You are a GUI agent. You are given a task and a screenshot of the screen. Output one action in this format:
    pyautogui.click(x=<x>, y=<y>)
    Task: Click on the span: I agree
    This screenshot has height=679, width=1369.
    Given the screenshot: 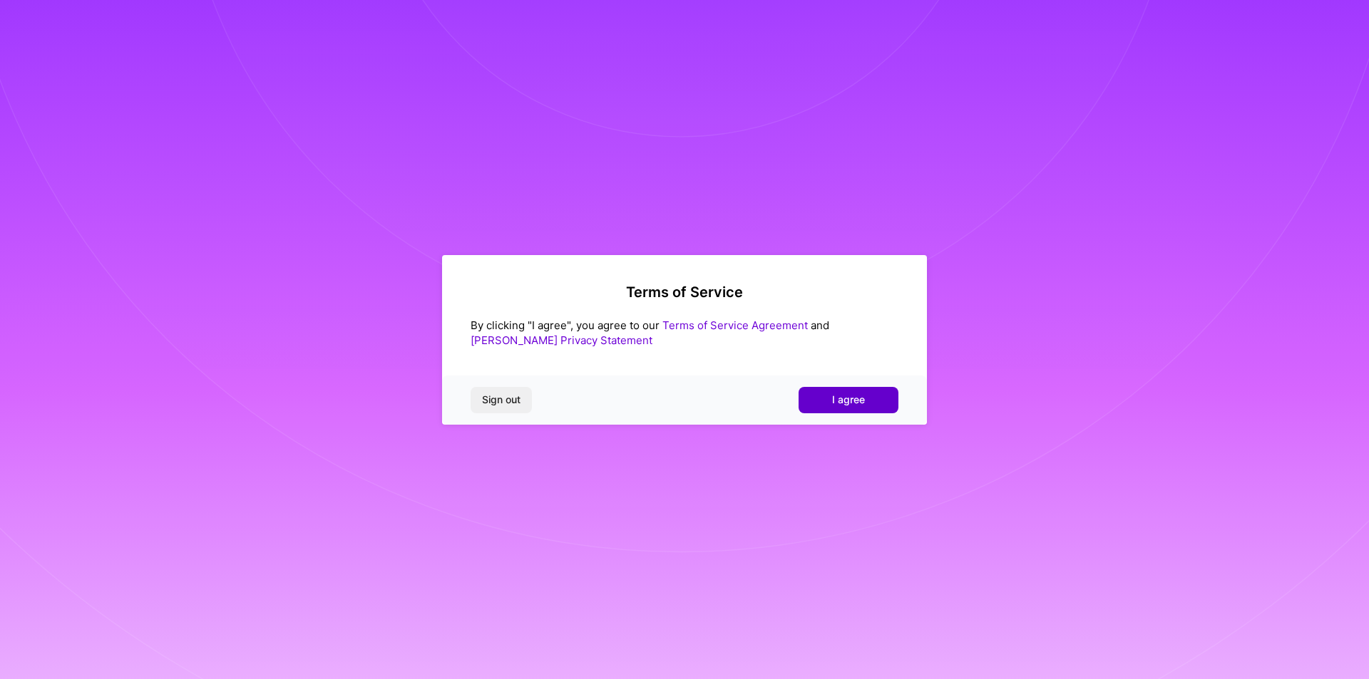 What is the action you would take?
    pyautogui.click(x=848, y=400)
    